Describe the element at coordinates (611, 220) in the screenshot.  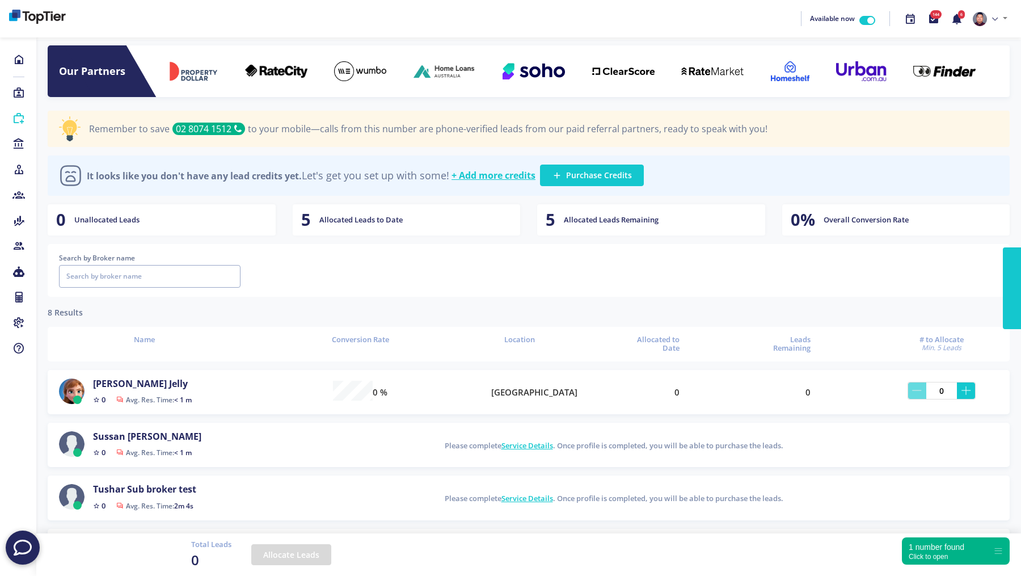
I see `label: Allocated Leads Remaining` at that location.